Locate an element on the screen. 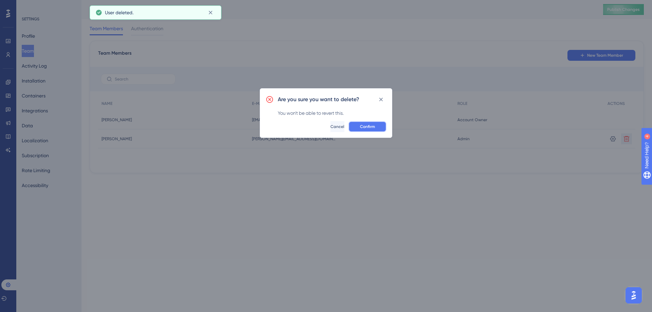 This screenshot has height=312, width=652. div: You won't be able to revert this. is located at coordinates (332, 113).